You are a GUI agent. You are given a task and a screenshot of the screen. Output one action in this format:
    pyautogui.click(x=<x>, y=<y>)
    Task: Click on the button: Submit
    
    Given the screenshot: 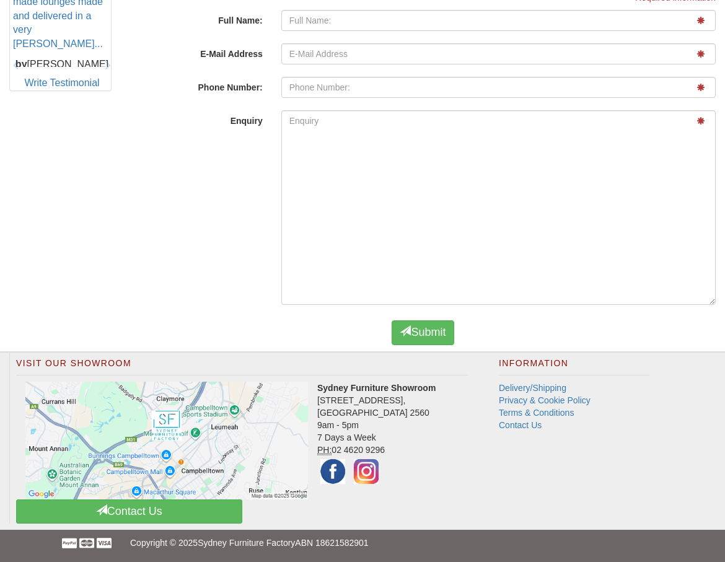 What is the action you would take?
    pyautogui.click(x=423, y=333)
    